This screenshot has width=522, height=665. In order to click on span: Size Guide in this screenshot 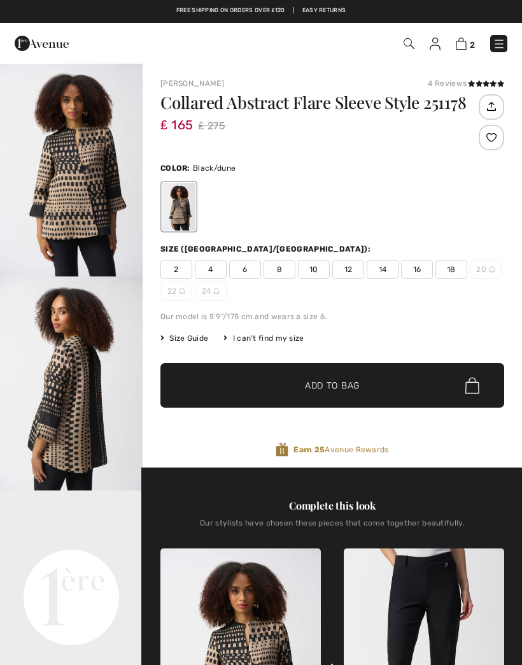, I will do `click(184, 338)`.